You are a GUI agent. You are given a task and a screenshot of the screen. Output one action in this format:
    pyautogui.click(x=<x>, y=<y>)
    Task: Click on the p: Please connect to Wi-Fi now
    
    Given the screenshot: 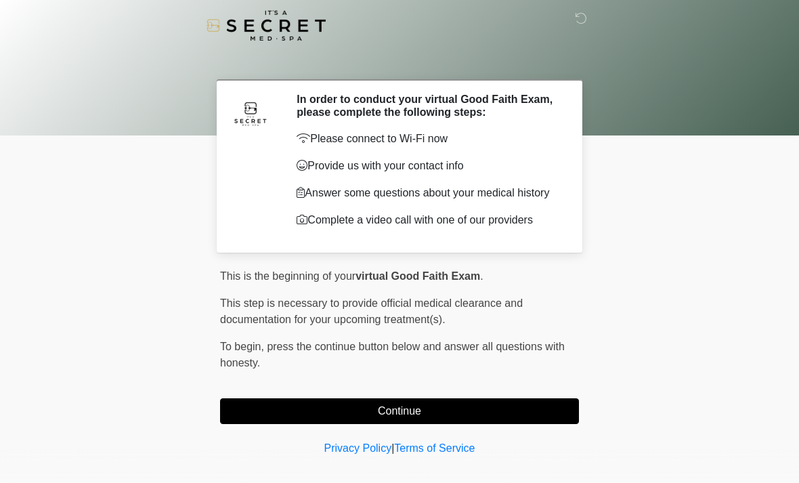 What is the action you would take?
    pyautogui.click(x=427, y=139)
    